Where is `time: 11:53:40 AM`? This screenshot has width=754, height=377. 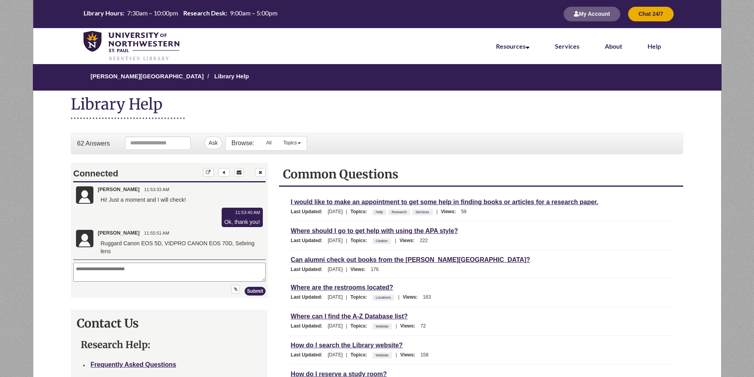
time: 11:53:40 AM is located at coordinates (171, 50).